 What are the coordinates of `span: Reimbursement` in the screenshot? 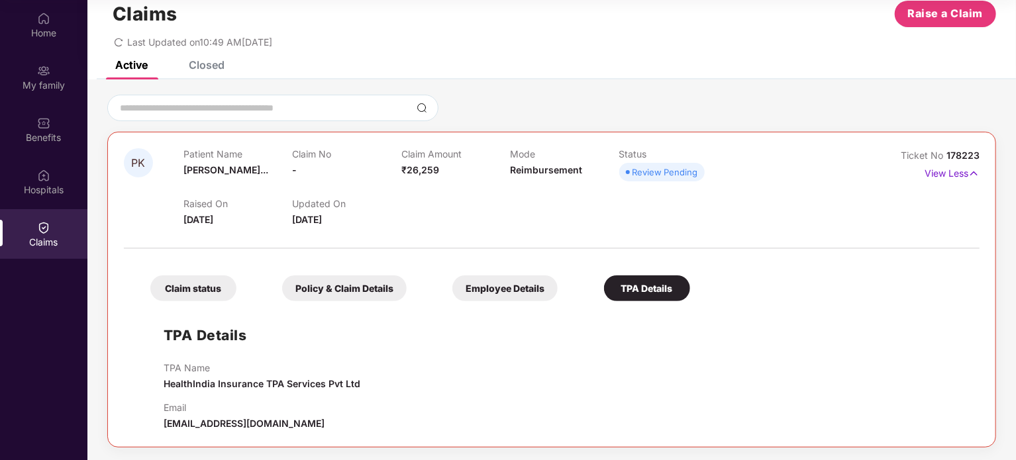 It's located at (546, 170).